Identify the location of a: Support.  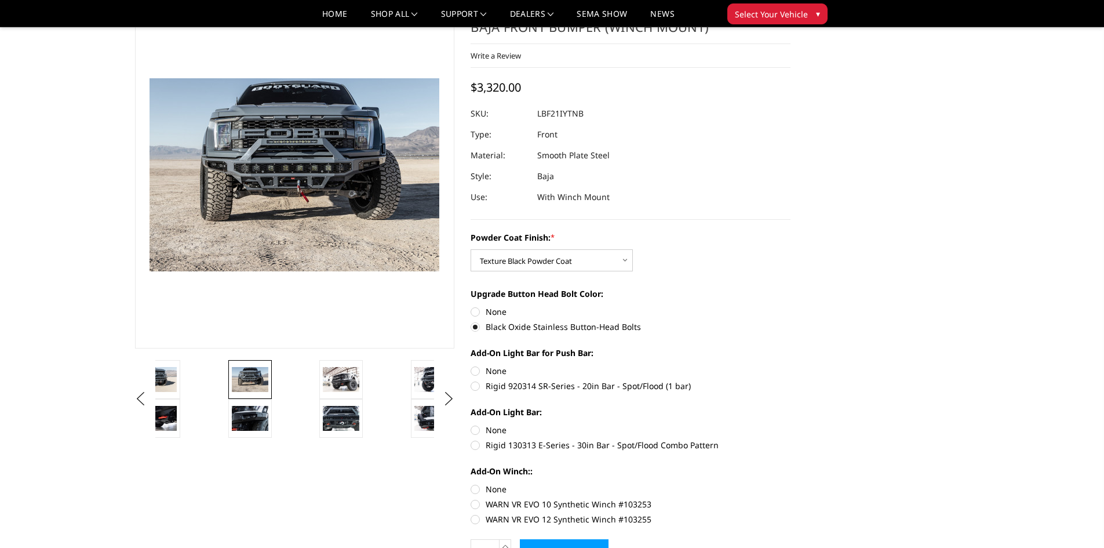
(464, 18).